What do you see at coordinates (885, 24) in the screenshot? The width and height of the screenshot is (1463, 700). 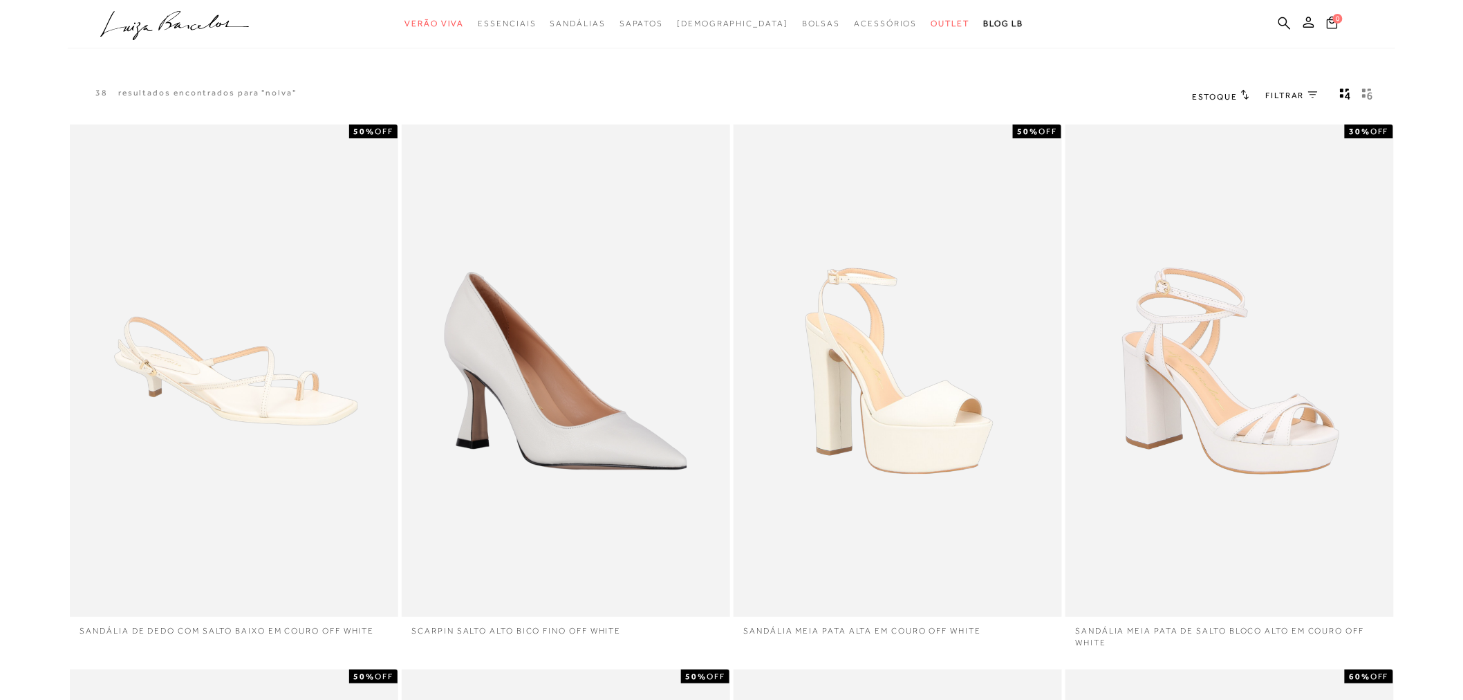 I see `span: Acessórios` at bounding box center [885, 24].